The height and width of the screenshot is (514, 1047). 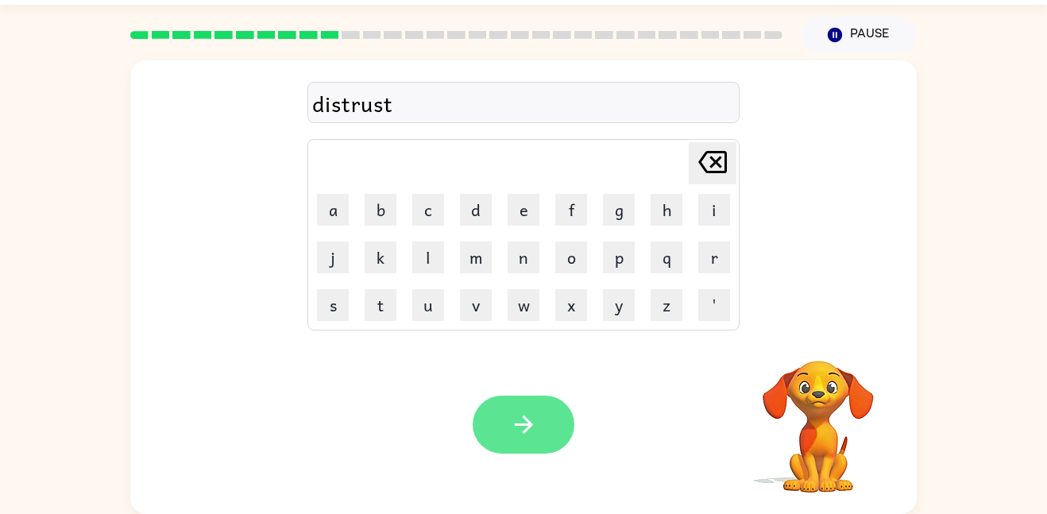 I want to click on button: x, so click(x=571, y=305).